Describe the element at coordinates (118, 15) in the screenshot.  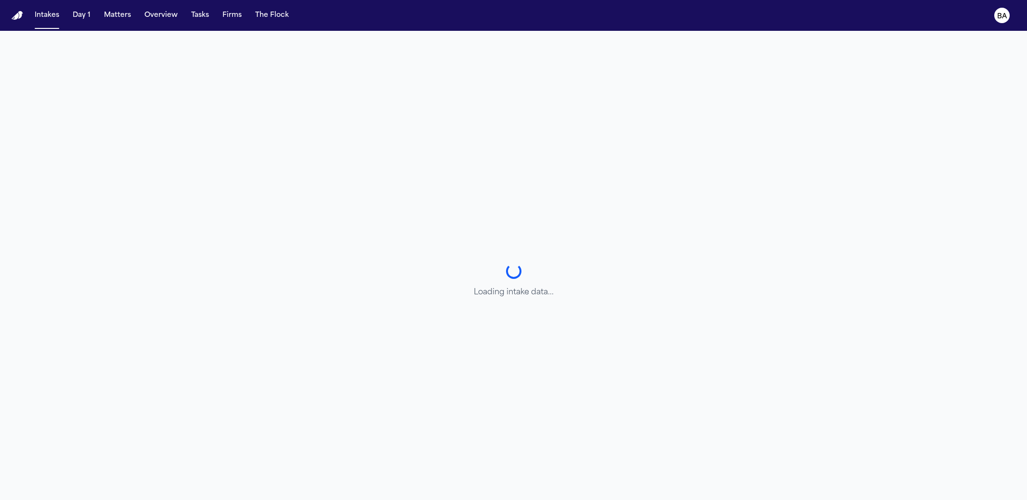
I see `a: Matters` at that location.